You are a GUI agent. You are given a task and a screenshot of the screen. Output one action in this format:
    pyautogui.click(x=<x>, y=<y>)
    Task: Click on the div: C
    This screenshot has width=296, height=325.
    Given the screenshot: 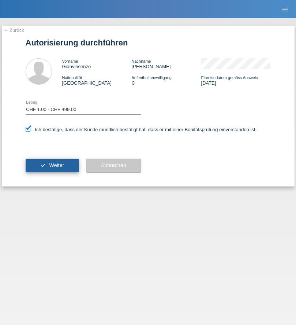 What is the action you would take?
    pyautogui.click(x=166, y=80)
    